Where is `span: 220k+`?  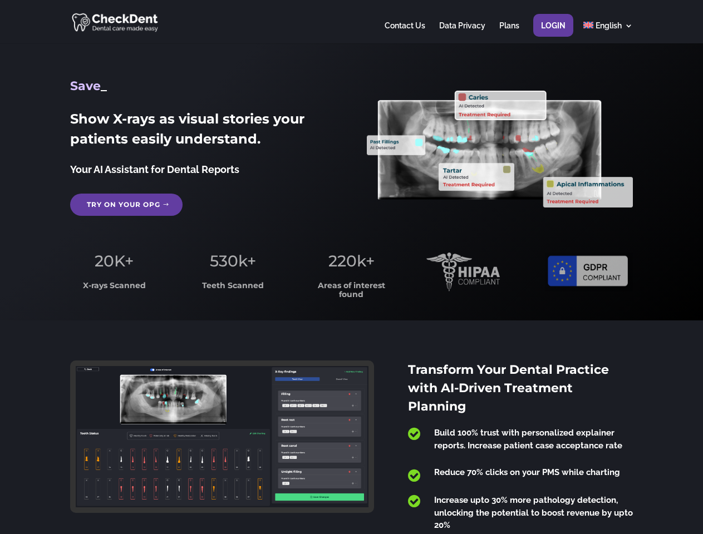
span: 220k+ is located at coordinates (351, 261).